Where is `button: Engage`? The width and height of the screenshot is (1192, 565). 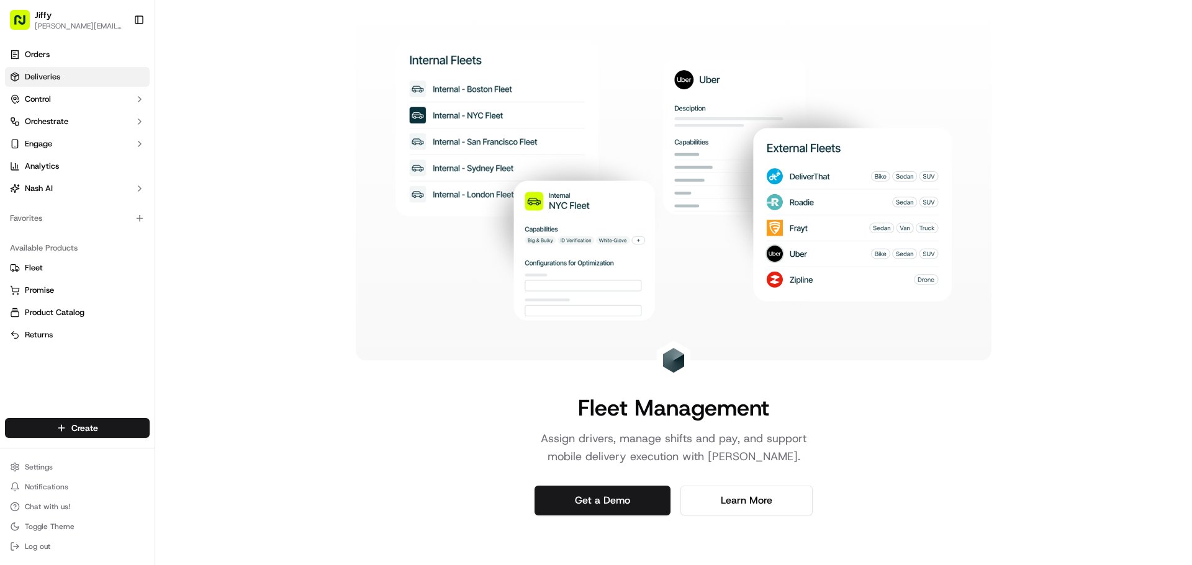 button: Engage is located at coordinates (77, 144).